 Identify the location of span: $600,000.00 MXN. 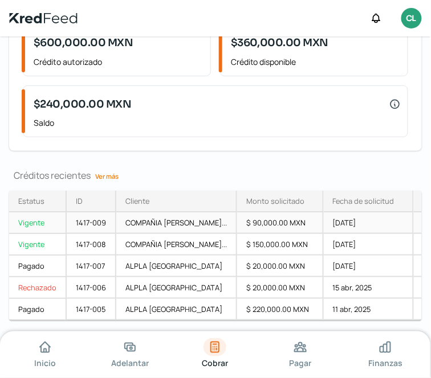
(83, 43).